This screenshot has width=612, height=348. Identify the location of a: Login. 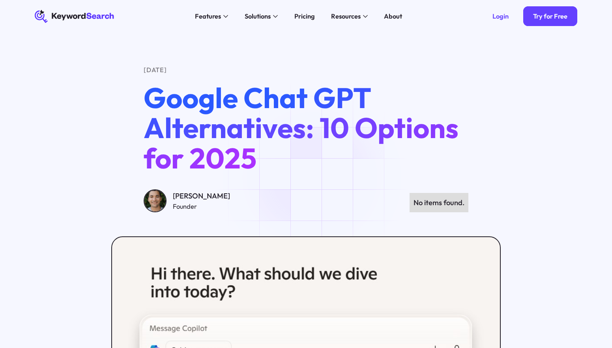
(501, 16).